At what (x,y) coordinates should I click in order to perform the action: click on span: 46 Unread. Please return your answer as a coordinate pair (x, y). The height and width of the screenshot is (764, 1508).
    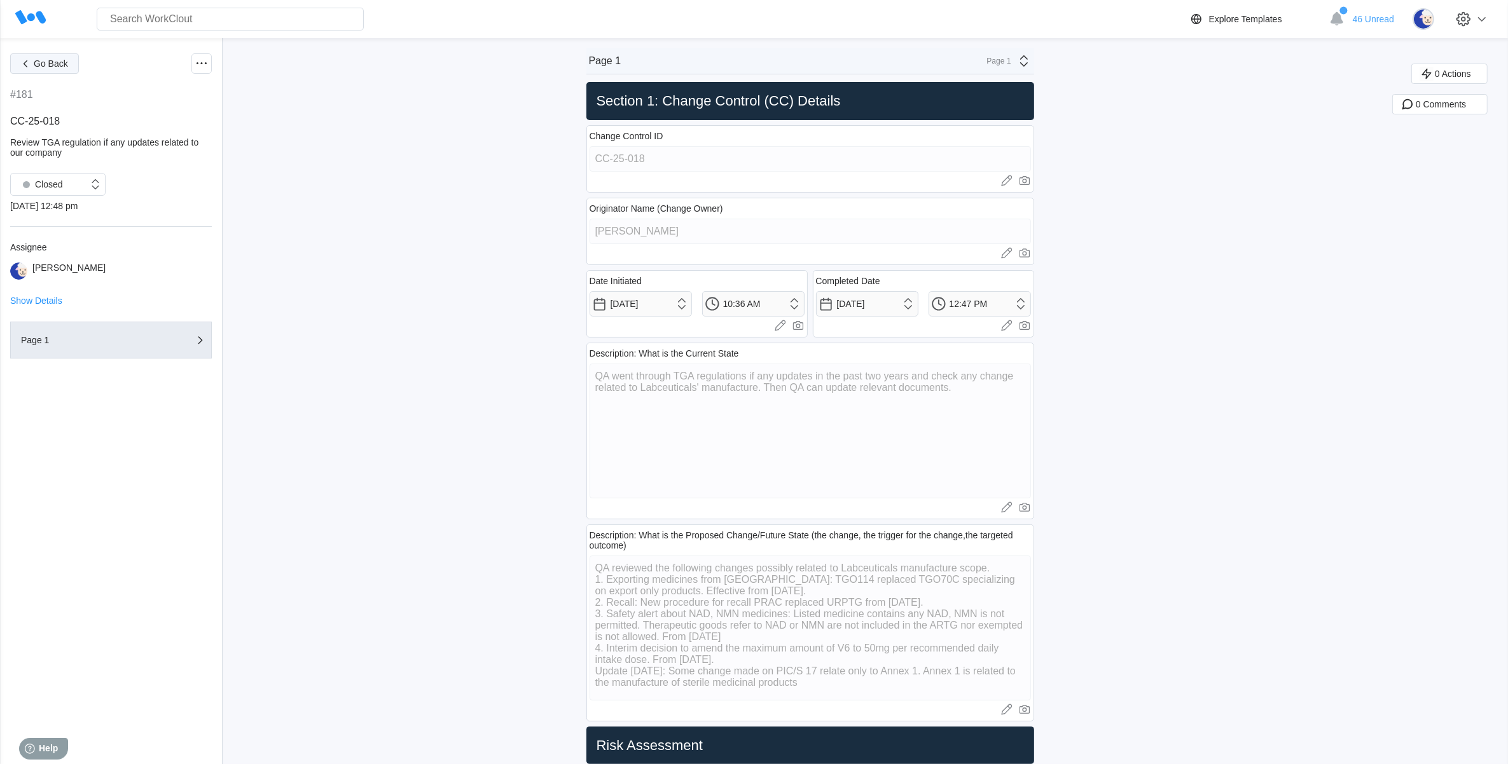
    Looking at the image, I should click on (1373, 19).